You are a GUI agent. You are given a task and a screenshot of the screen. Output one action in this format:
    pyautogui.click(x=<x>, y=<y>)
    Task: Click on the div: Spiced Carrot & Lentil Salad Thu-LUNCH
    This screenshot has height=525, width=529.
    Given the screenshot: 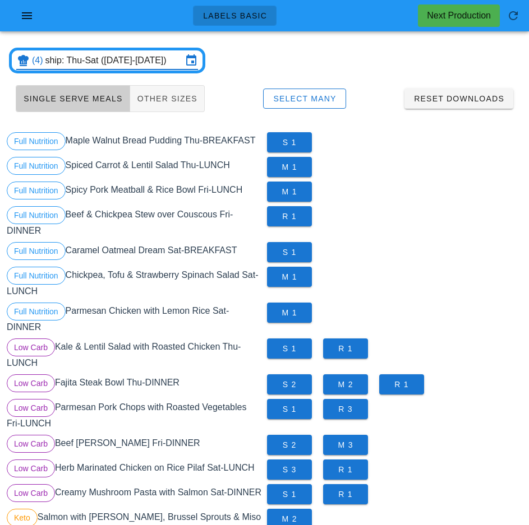 What is the action you would take?
    pyautogui.click(x=135, y=167)
    